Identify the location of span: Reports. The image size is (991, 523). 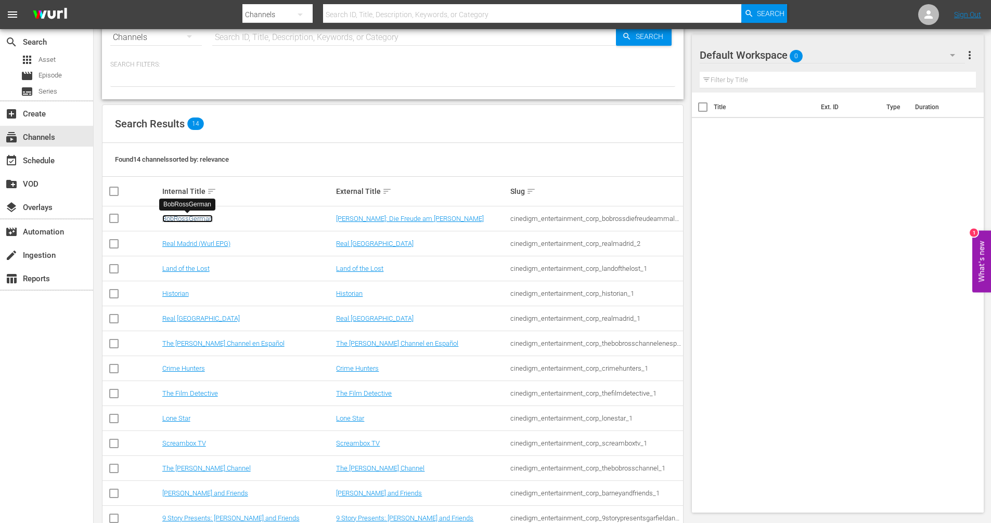
(11, 279).